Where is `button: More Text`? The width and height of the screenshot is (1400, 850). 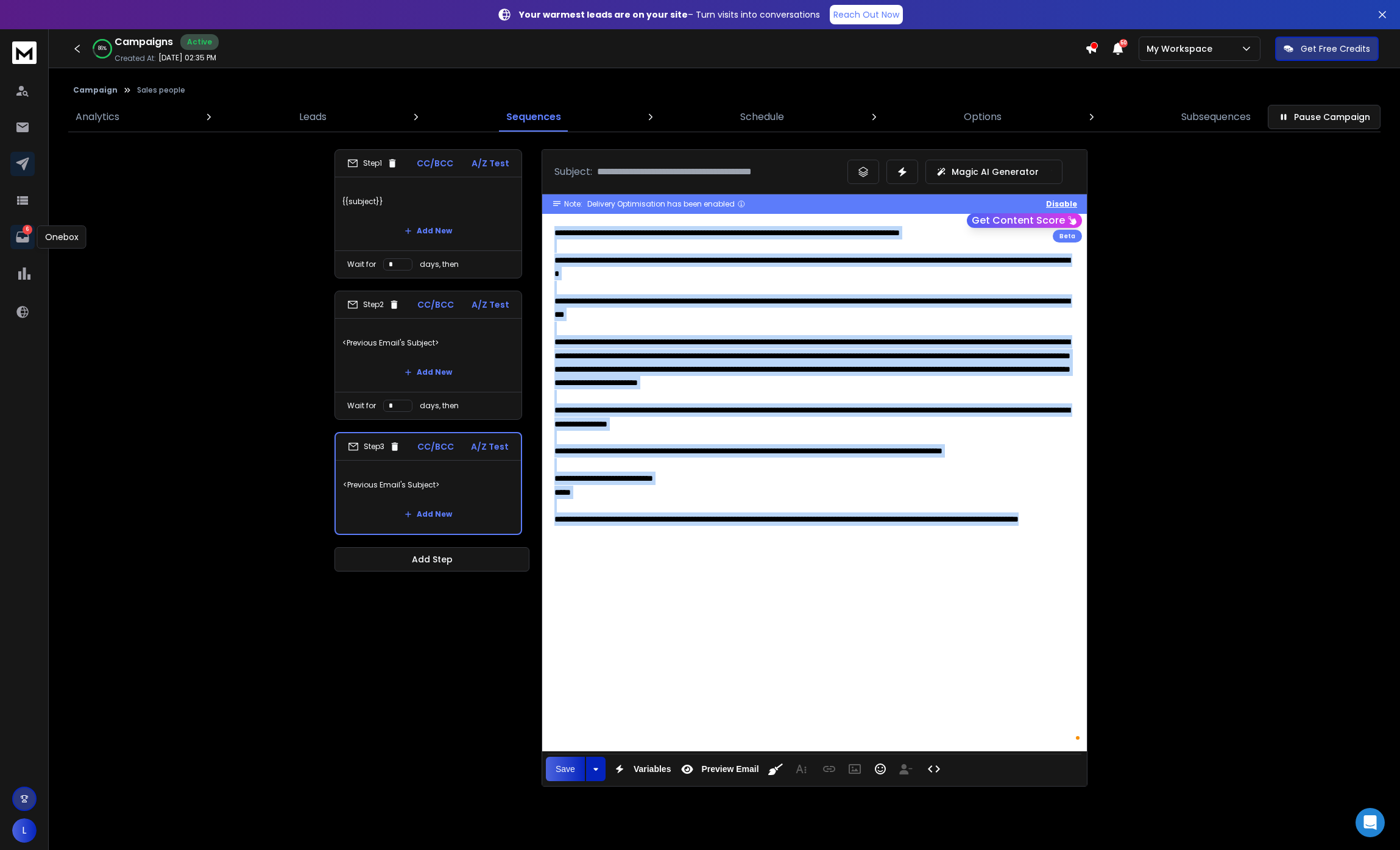 button: More Text is located at coordinates (801, 769).